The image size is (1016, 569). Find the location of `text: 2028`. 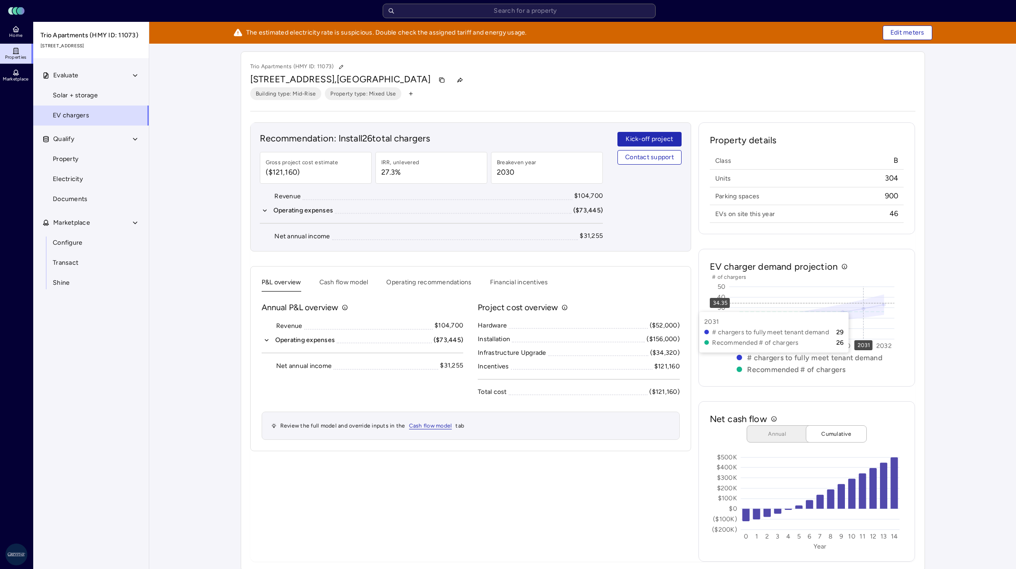

text: 2028 is located at coordinates (801, 346).